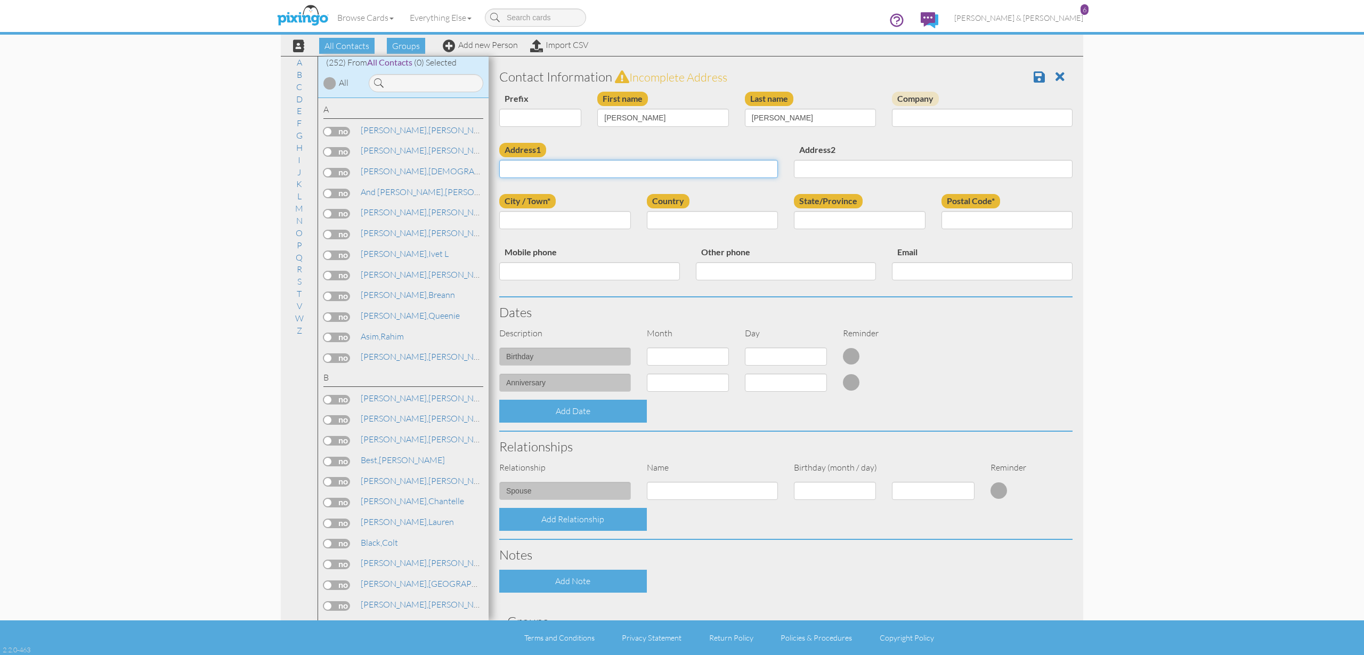 This screenshot has height=655, width=1364. I want to click on input: (e.g. Friend, Daughter), so click(565, 491).